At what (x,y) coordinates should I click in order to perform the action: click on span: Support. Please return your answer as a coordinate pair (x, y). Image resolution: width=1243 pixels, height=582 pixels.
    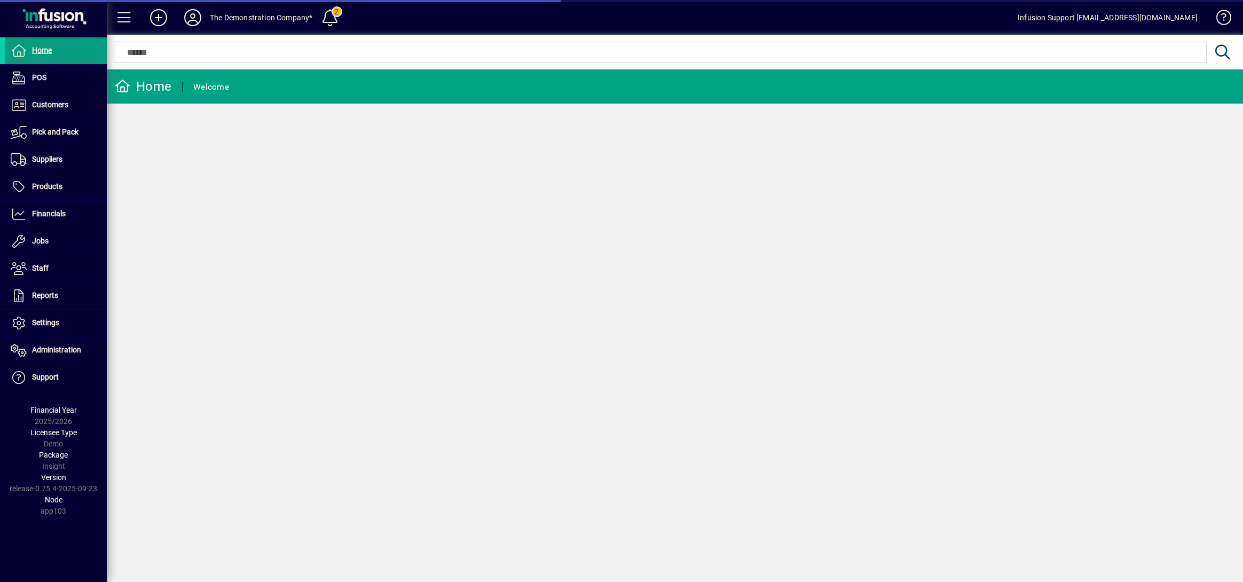
    Looking at the image, I should click on (45, 377).